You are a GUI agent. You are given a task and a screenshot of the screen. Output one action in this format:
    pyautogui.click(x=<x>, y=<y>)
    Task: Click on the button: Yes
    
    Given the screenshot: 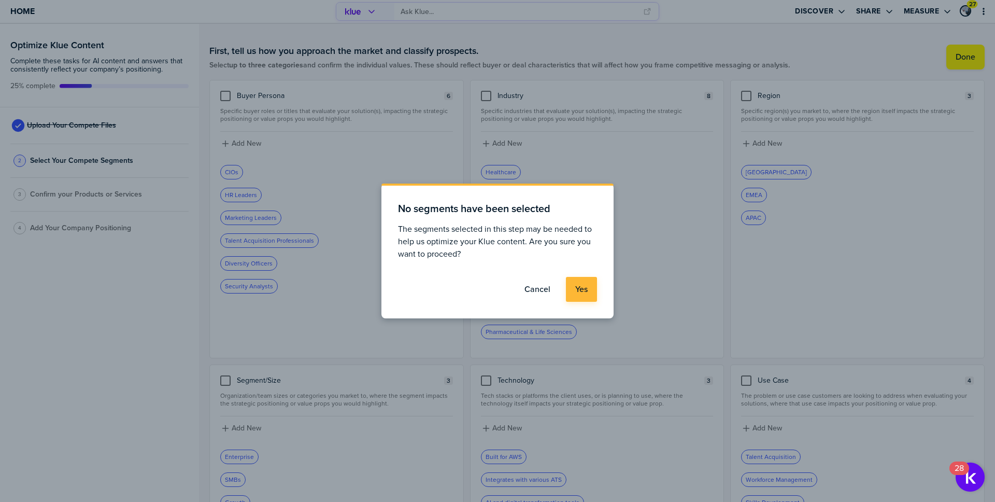 What is the action you would take?
    pyautogui.click(x=581, y=289)
    